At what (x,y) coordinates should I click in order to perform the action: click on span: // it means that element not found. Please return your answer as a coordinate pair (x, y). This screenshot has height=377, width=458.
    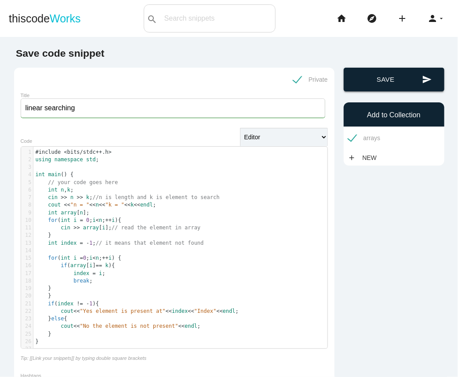
    Looking at the image, I should click on (150, 243).